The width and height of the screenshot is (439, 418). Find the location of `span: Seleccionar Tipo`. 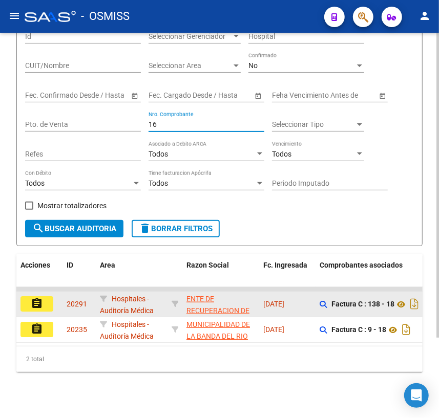

span: Seleccionar Tipo is located at coordinates (313, 124).